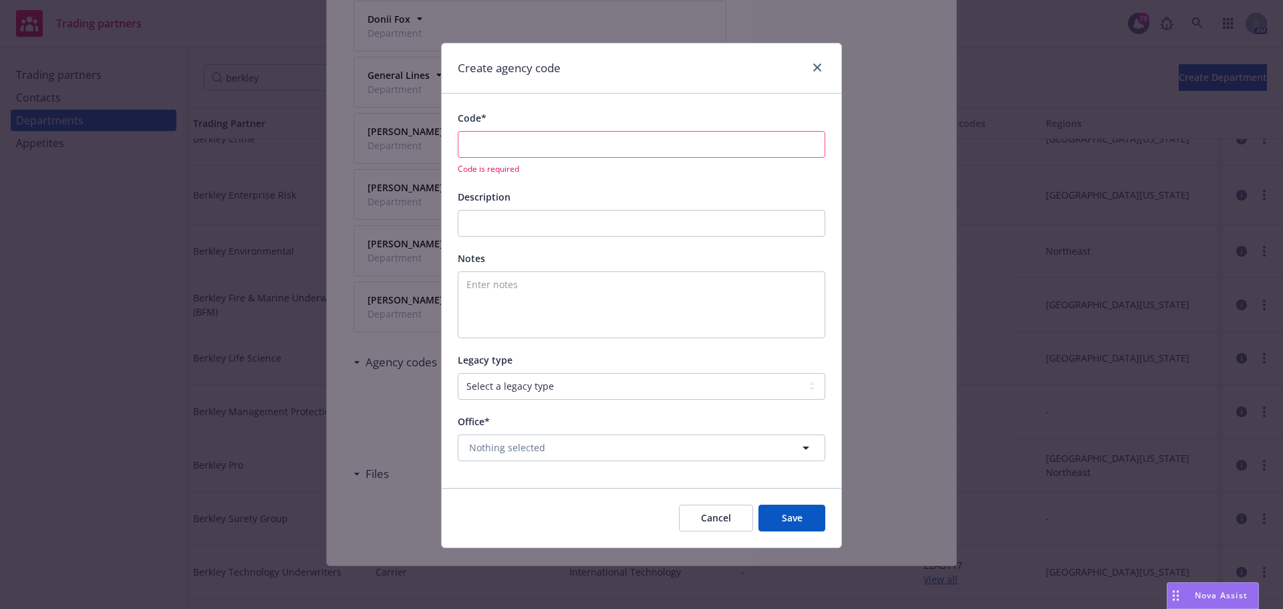 The height and width of the screenshot is (609, 1283). I want to click on span: Code is required, so click(641, 168).